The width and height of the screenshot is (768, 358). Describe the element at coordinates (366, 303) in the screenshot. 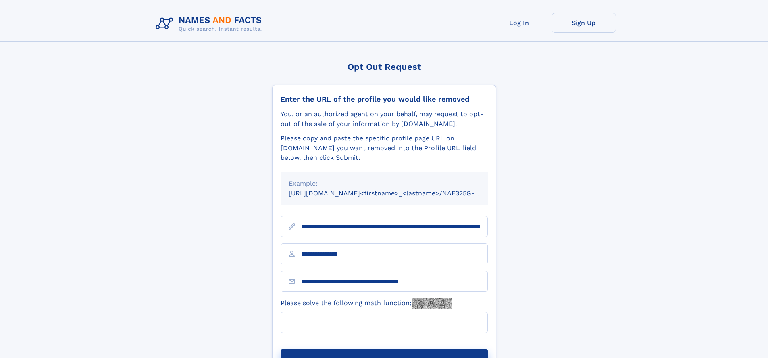

I see `label: Please solve the following math function:` at that location.